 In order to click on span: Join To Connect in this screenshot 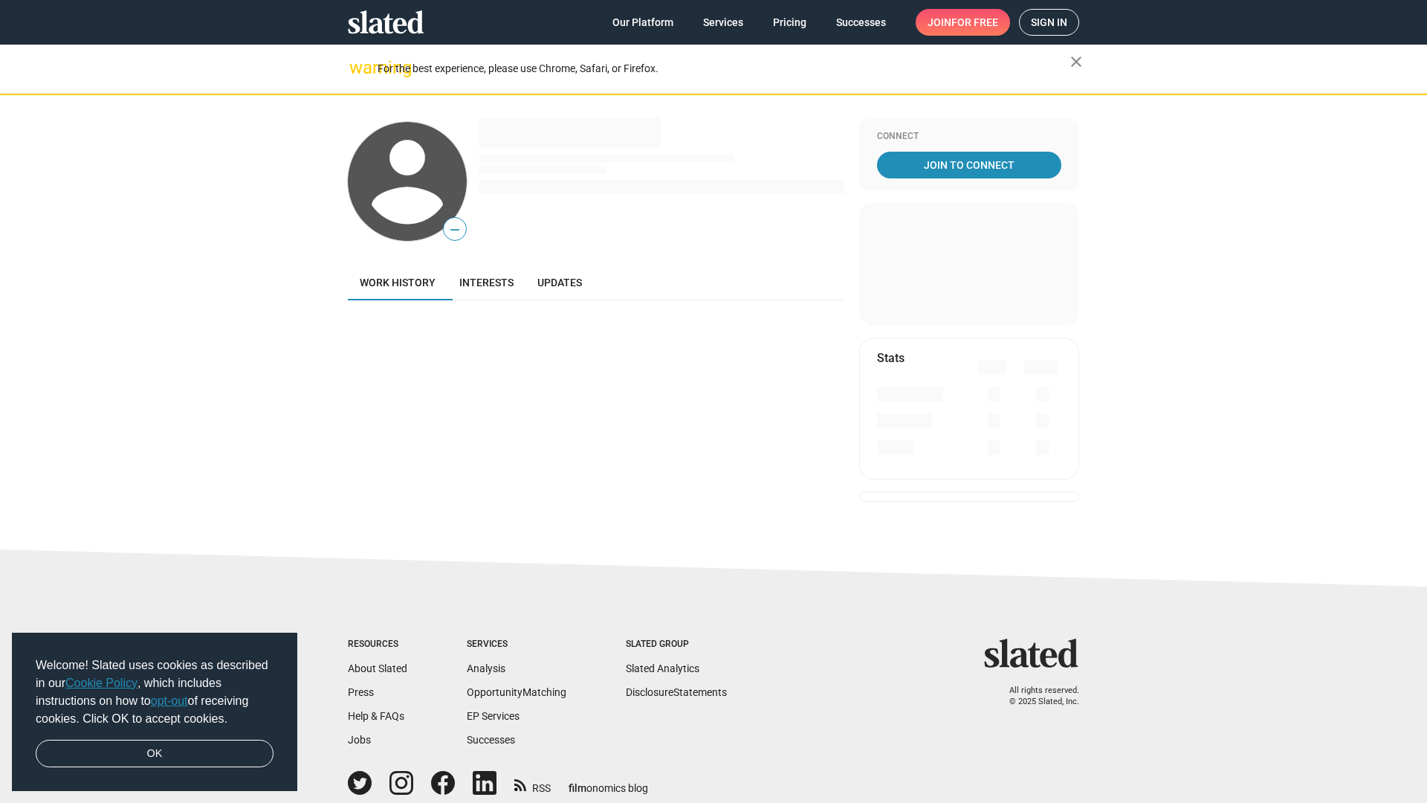, I will do `click(969, 165)`.